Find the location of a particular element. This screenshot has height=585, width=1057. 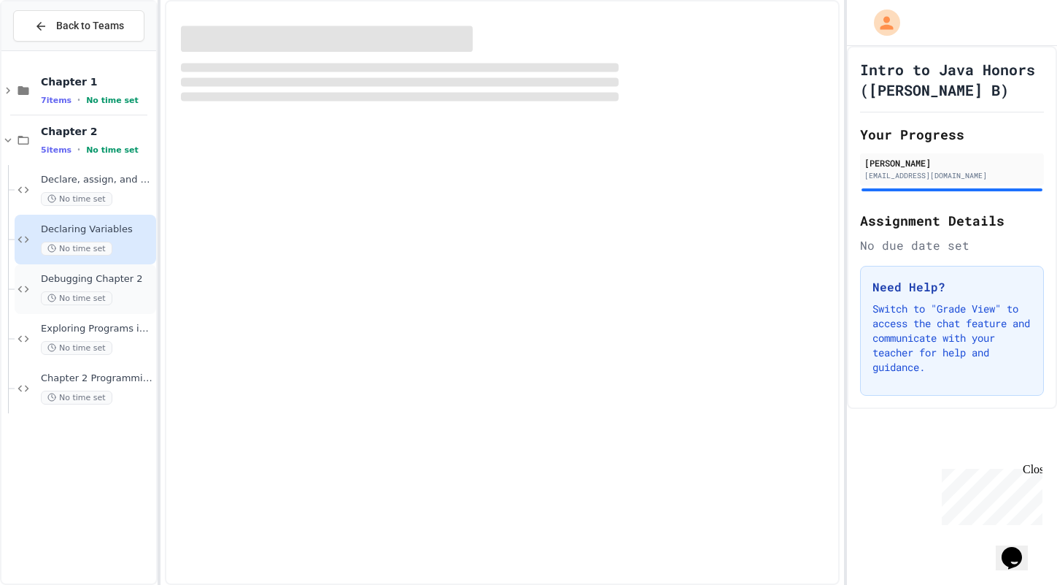

h2: Your Progress is located at coordinates (952, 134).